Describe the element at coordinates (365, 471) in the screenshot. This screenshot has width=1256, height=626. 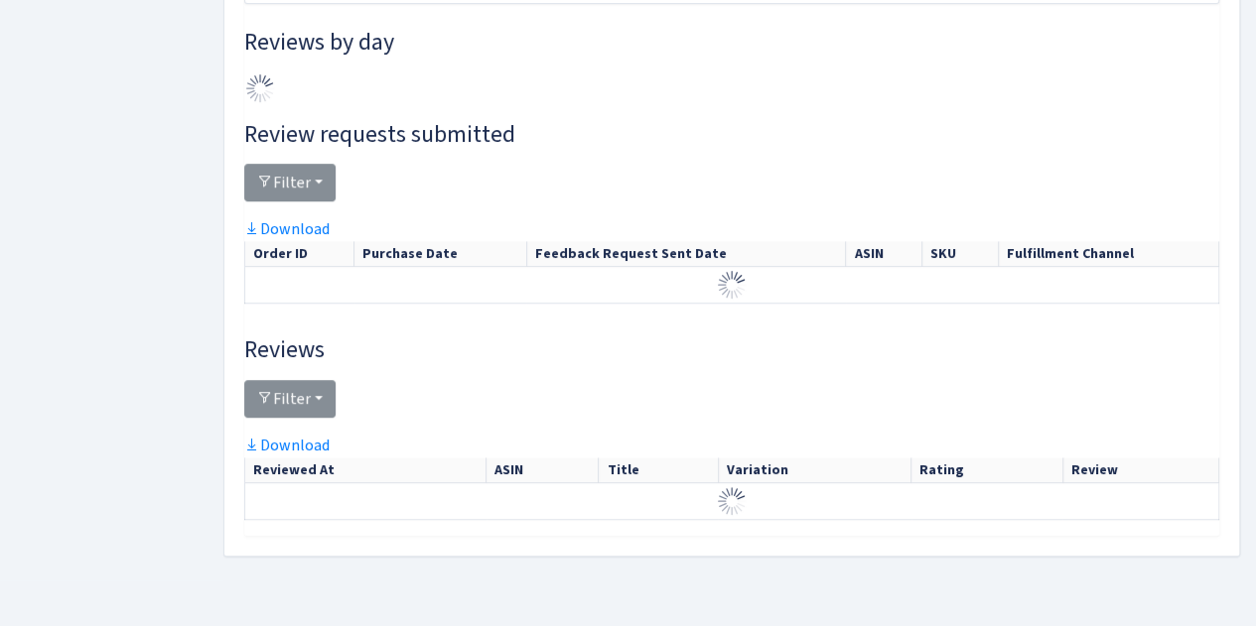
I see `th: Reviewed At` at that location.